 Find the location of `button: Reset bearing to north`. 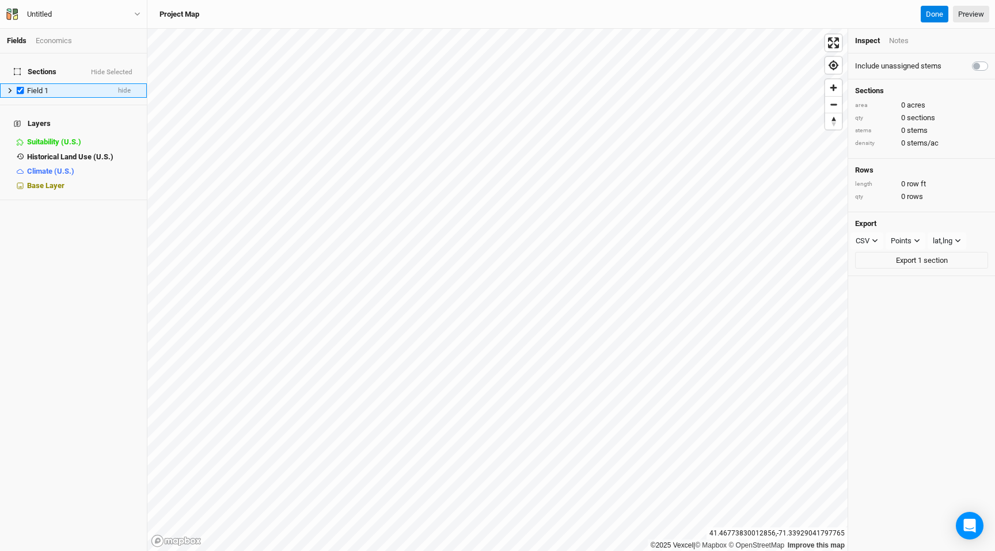

button: Reset bearing to north is located at coordinates (833, 121).